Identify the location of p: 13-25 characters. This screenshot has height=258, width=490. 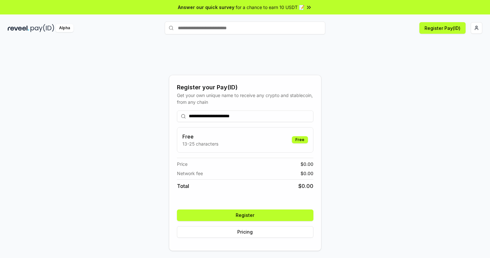
(200, 143).